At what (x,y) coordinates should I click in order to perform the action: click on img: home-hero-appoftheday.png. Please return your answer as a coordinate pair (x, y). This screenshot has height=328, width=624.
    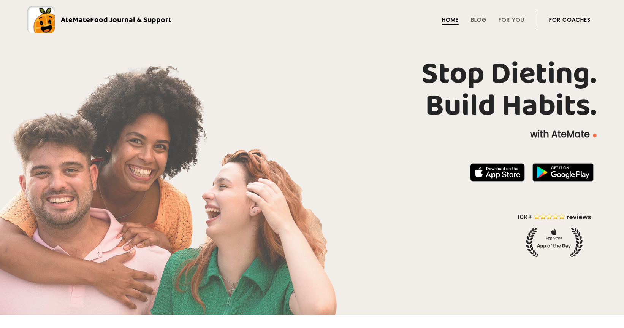
    Looking at the image, I should click on (554, 234).